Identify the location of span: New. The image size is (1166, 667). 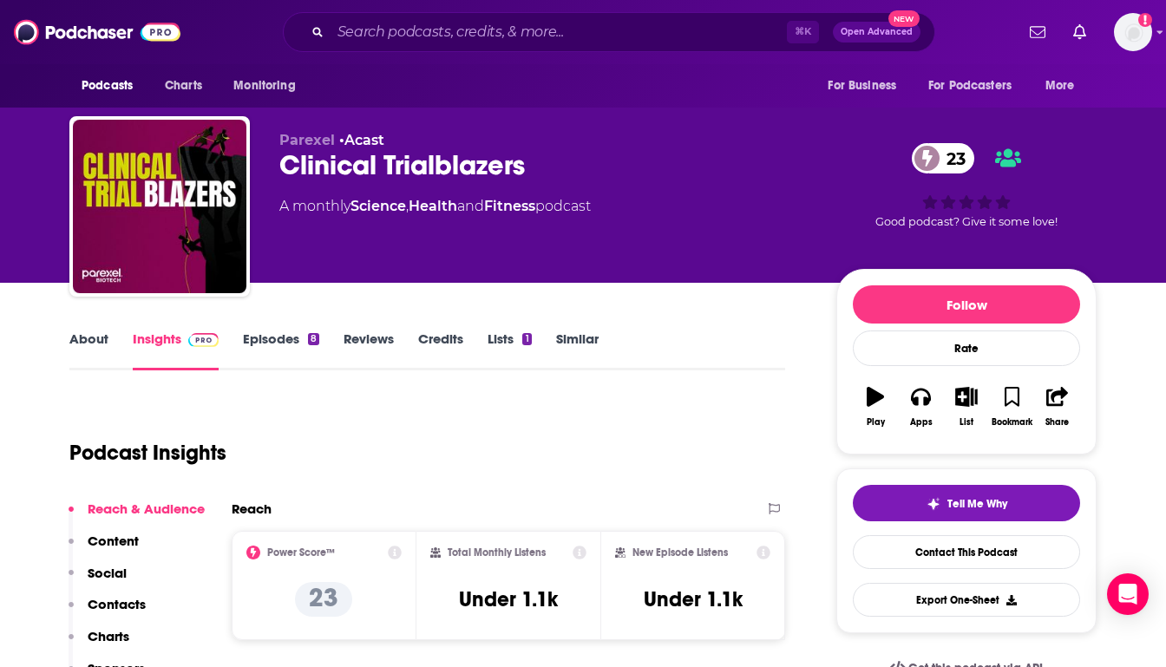
(904, 18).